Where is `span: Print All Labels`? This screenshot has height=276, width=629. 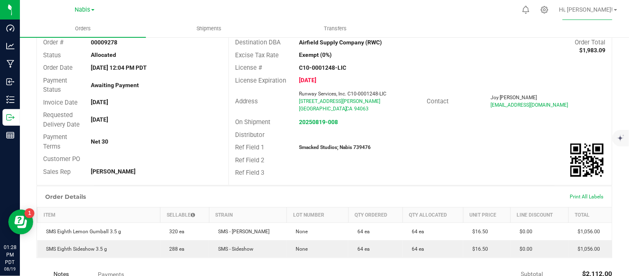 span: Print All Labels is located at coordinates (586, 196).